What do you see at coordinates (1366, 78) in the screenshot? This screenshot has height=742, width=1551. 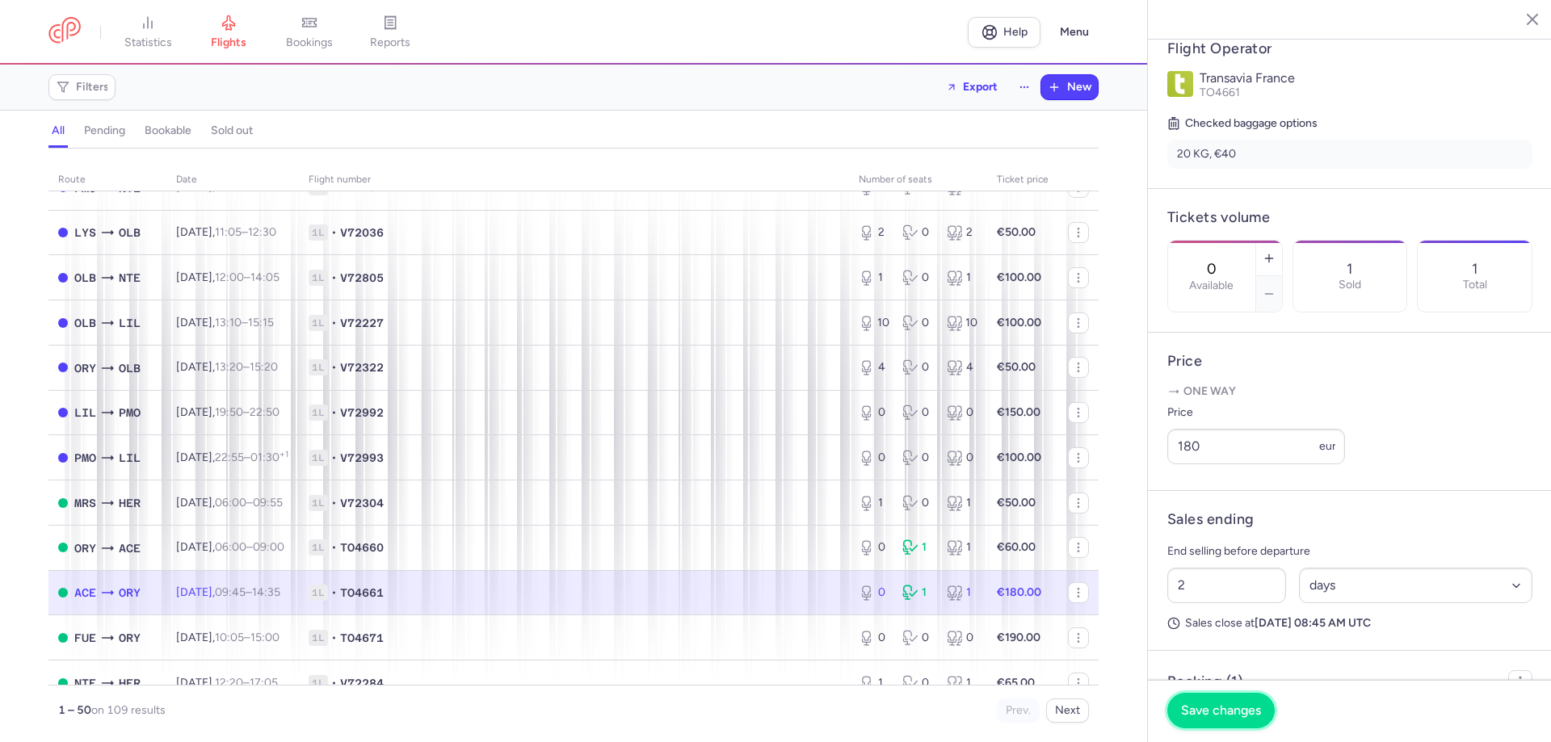 I see `p: Transavia France` at bounding box center [1366, 78].